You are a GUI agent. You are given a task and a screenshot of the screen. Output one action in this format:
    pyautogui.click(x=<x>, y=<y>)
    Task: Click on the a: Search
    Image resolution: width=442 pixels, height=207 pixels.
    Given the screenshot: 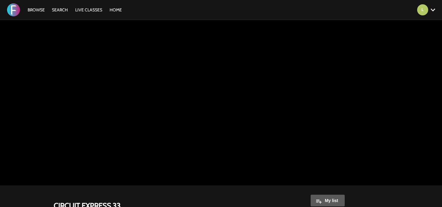 What is the action you would take?
    pyautogui.click(x=60, y=10)
    